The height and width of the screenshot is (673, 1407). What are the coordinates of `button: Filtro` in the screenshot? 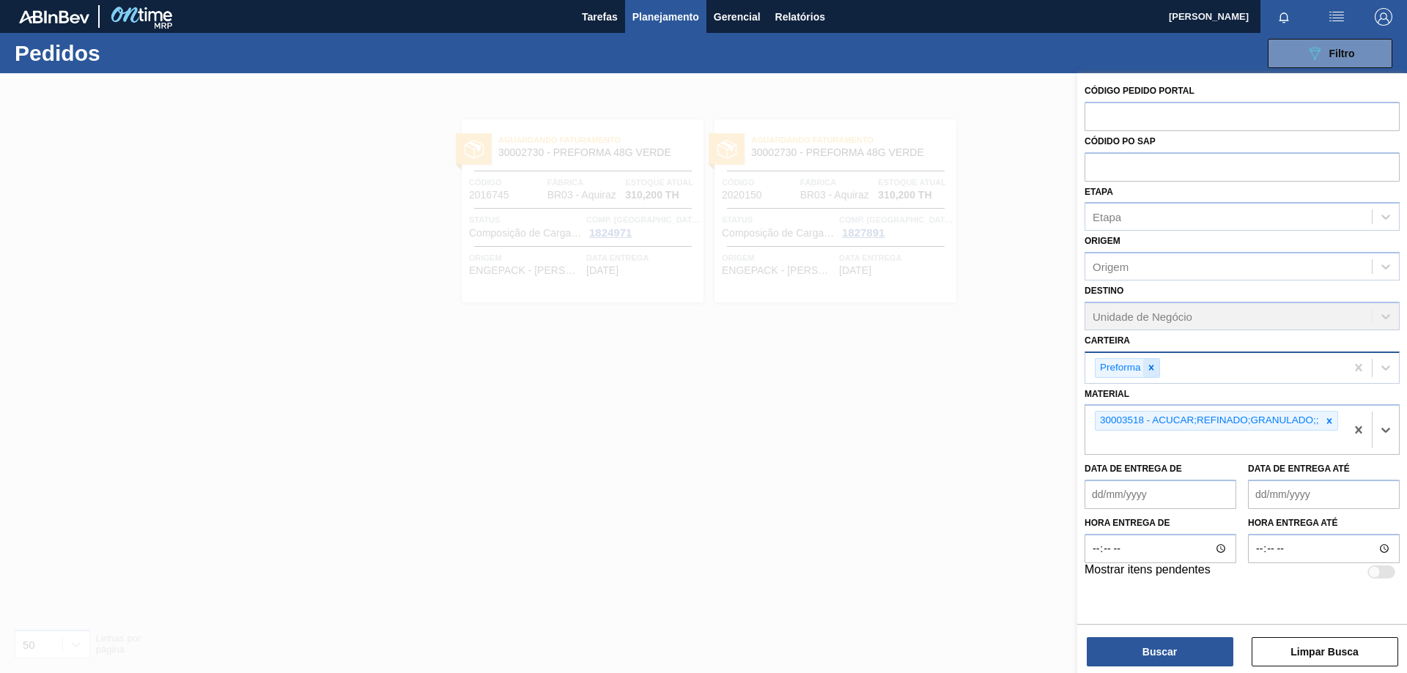 It's located at (1330, 53).